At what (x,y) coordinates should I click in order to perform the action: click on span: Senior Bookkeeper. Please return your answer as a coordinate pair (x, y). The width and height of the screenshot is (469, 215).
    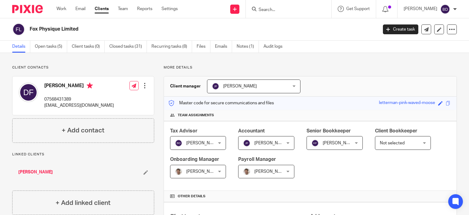
    Looking at the image, I should click on (329, 131).